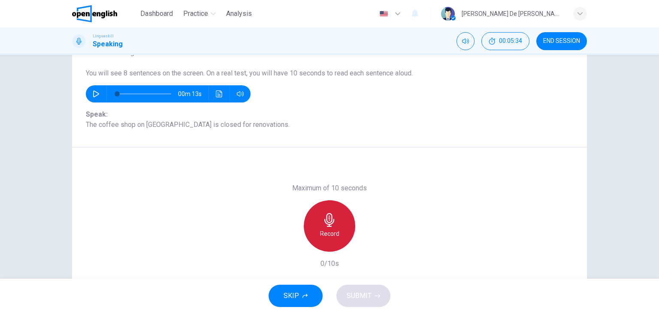  What do you see at coordinates (249, 73) in the screenshot?
I see `span: You will see 8 sentences on the screen. On a real test, you will have 10 seconds to read each sen...` at bounding box center [249, 73].